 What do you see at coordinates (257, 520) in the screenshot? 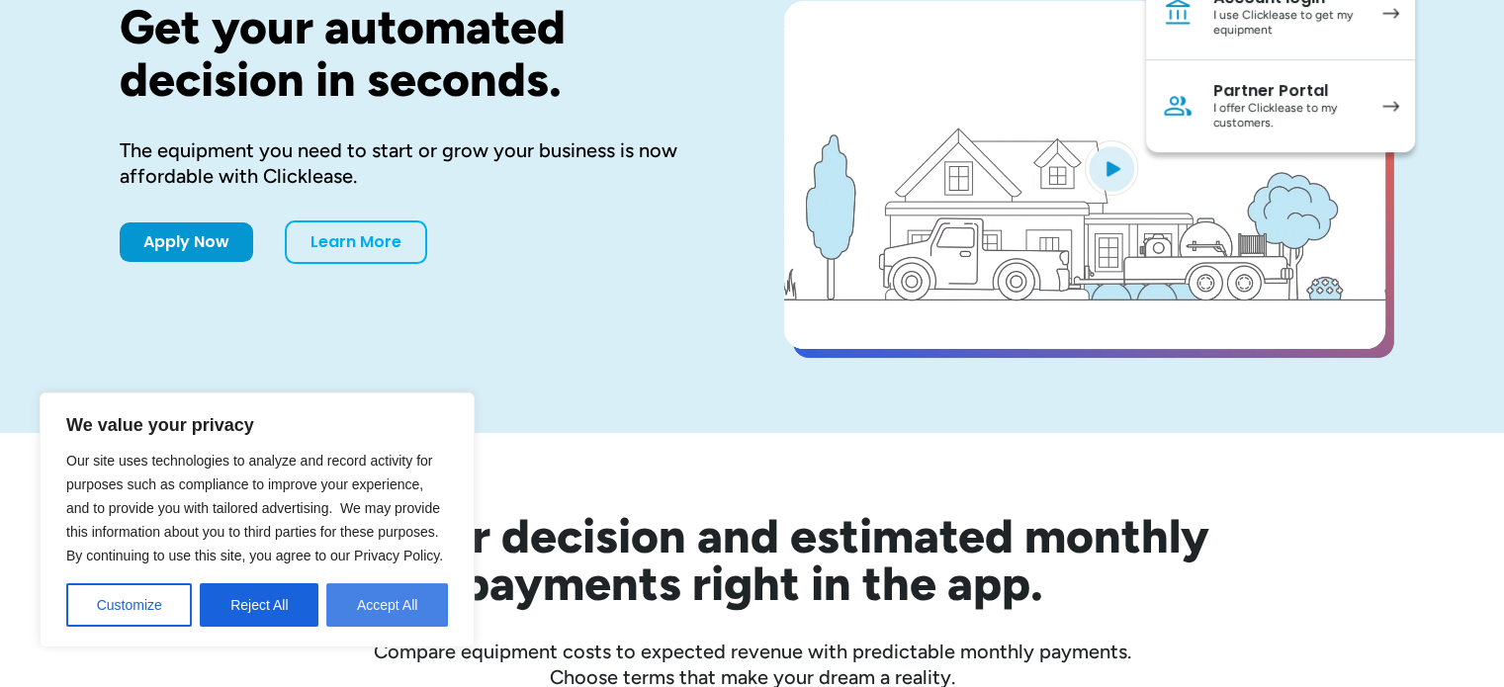
I see `div: We value your privacy` at bounding box center [257, 520].